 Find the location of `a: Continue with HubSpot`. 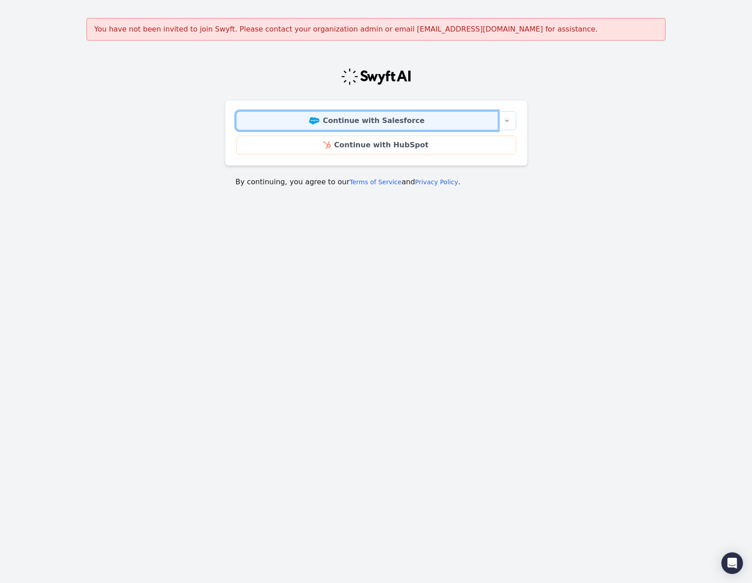

a: Continue with HubSpot is located at coordinates (376, 145).